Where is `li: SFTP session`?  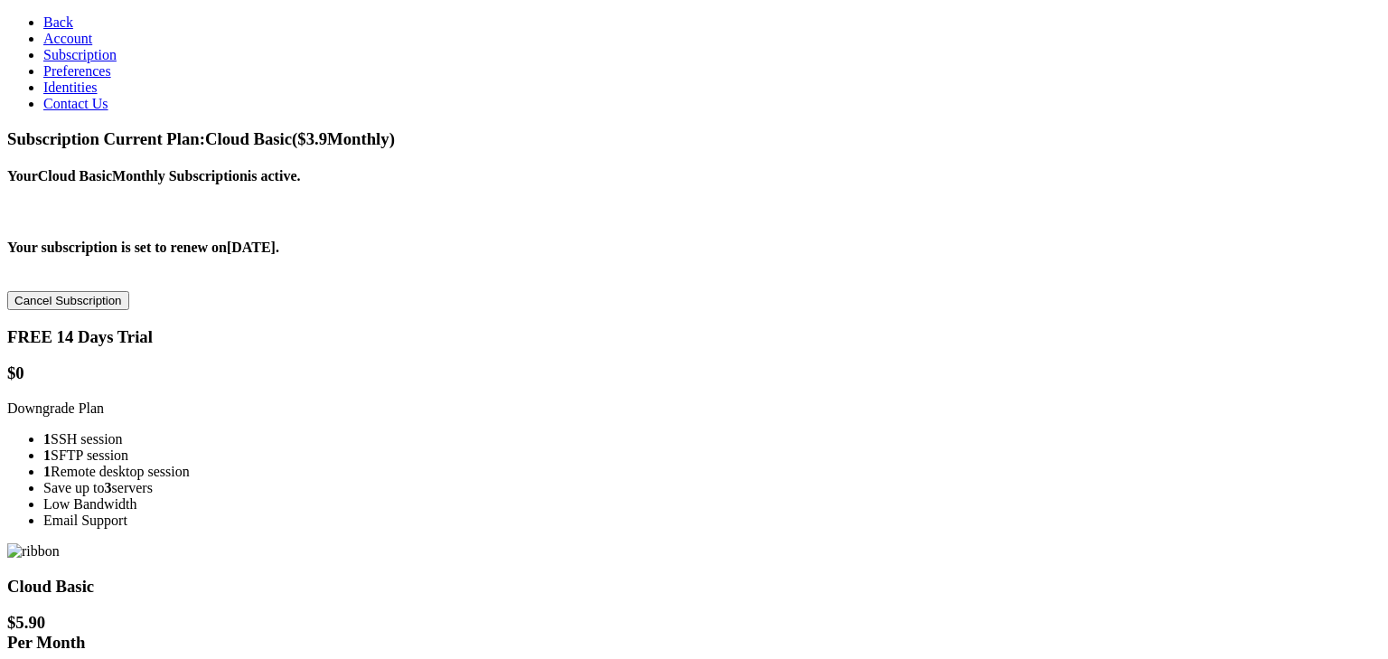
li: SFTP session is located at coordinates (712, 455).